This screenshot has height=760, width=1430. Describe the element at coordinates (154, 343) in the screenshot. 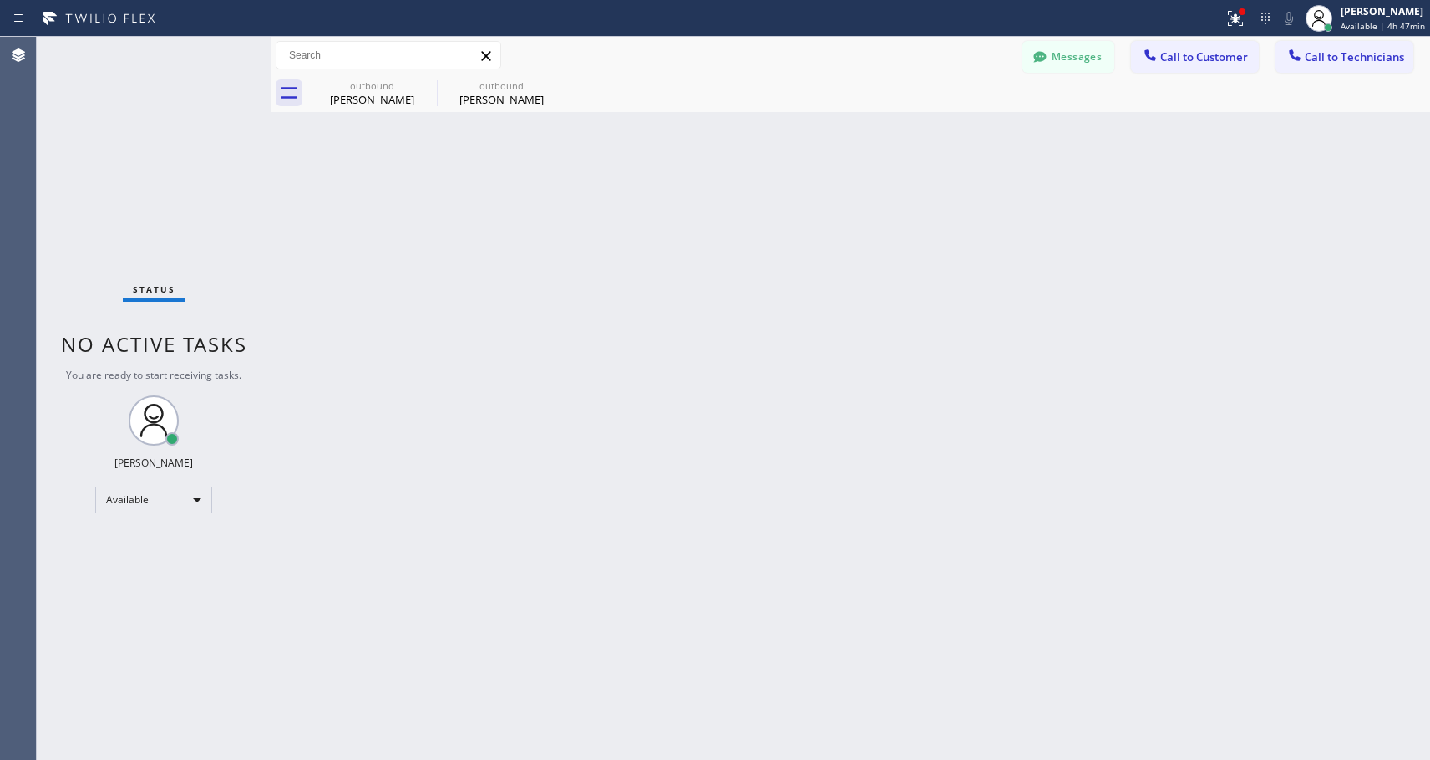

I see `span: No active tasks` at that location.